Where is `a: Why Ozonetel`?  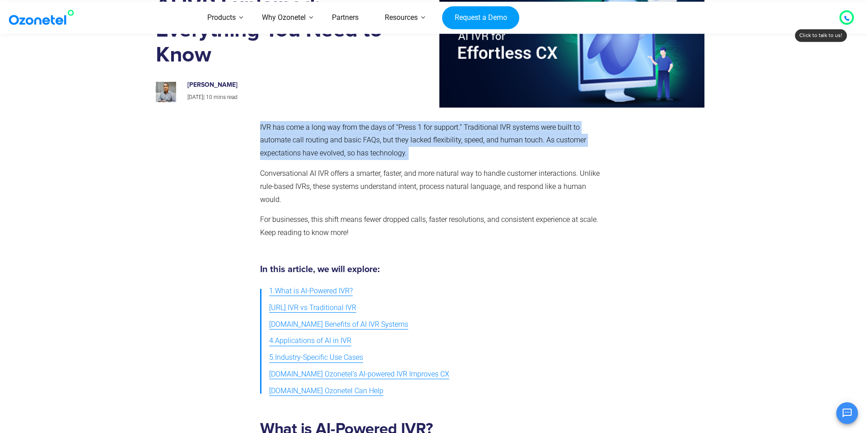 a: Why Ozonetel is located at coordinates (284, 18).